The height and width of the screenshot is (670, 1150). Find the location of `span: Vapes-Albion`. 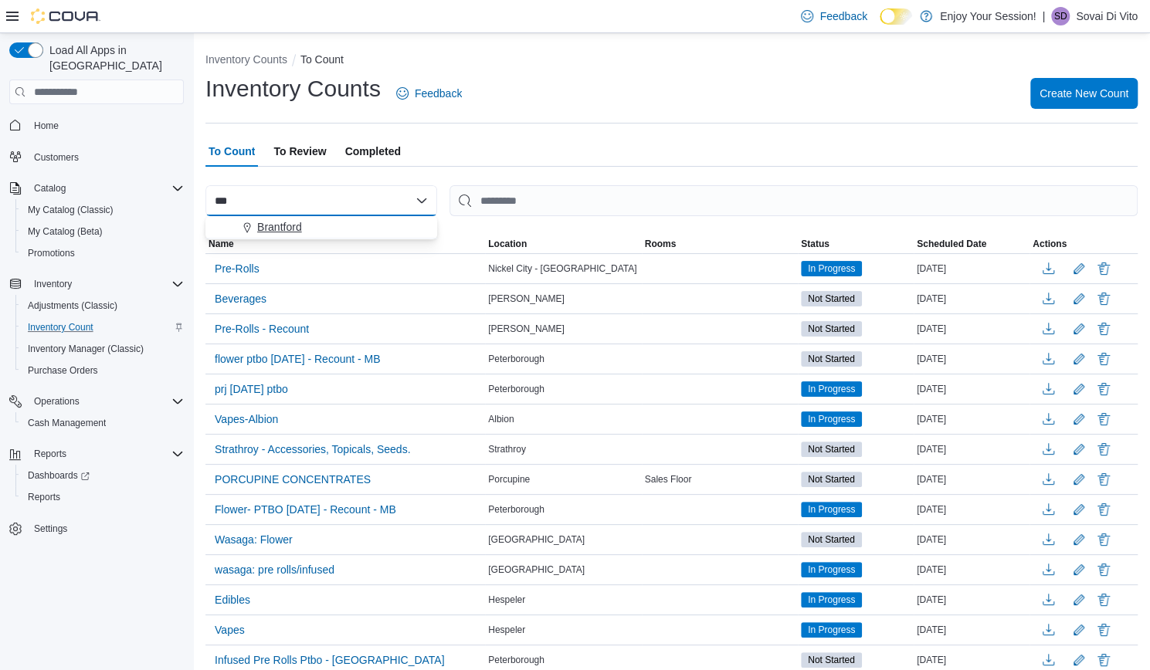

span: Vapes-Albion is located at coordinates (246, 419).